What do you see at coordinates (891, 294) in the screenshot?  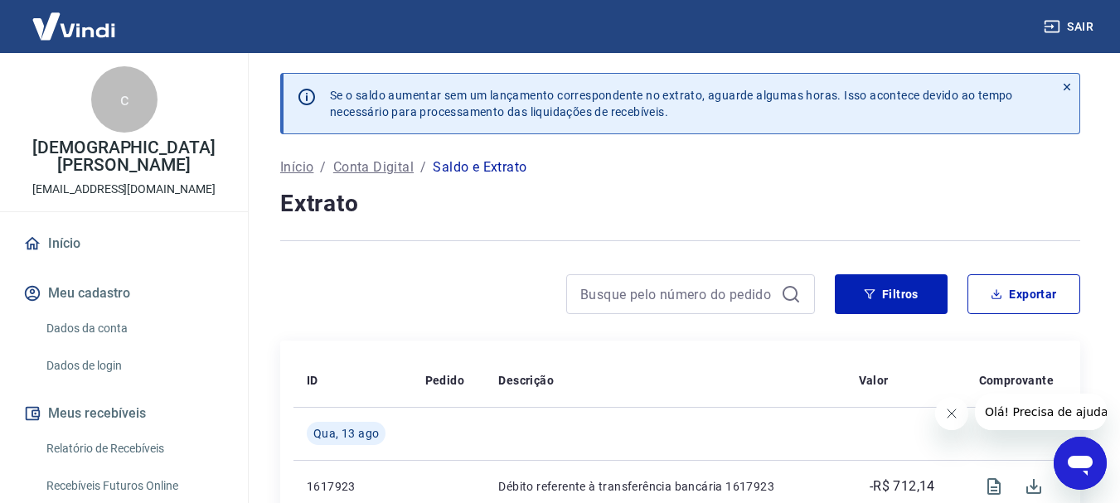 I see `button: Filtros` at bounding box center [891, 294].